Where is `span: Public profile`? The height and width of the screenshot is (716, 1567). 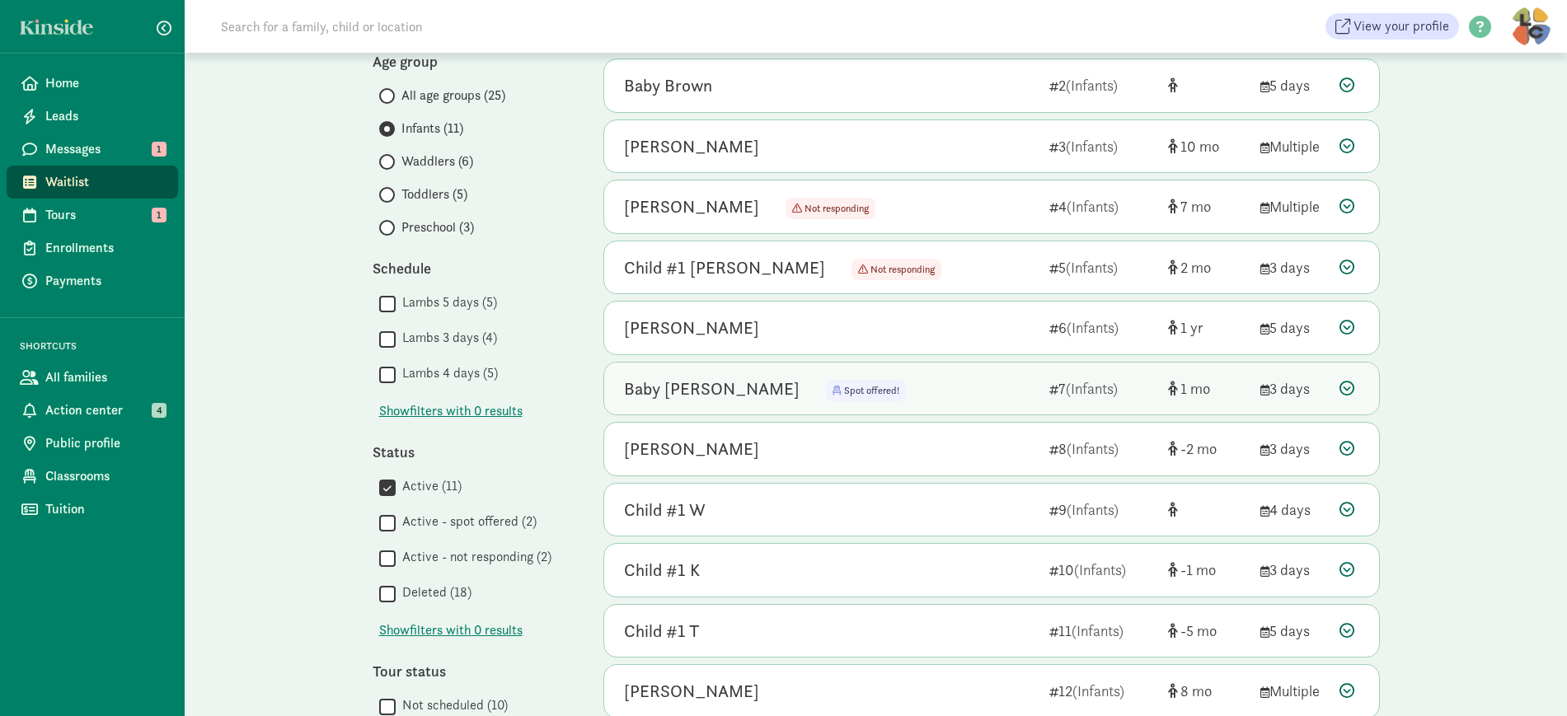
span: Public profile is located at coordinates (105, 444).